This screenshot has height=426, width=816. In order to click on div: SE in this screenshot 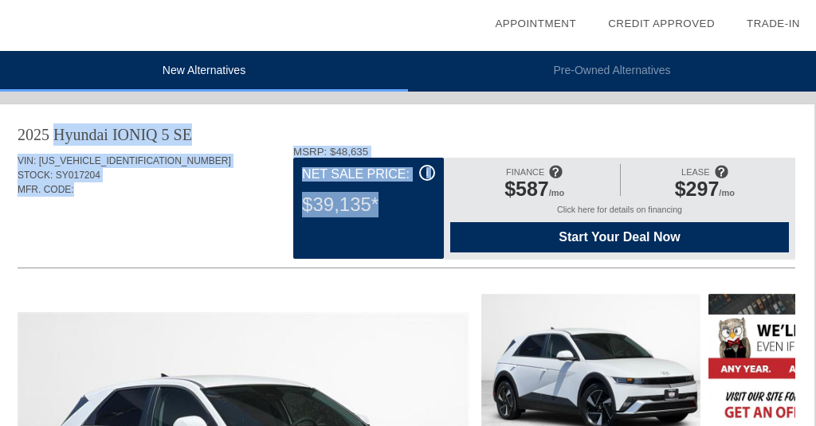, I will do `click(182, 135)`.